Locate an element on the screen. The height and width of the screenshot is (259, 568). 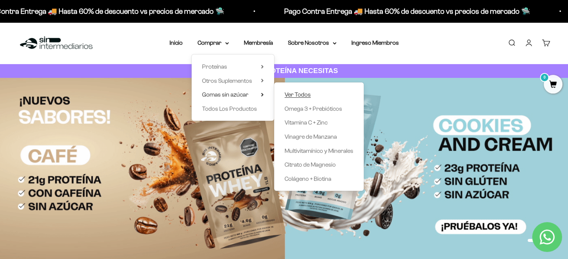
span: Citrato de Magnesio is located at coordinates (310, 165).